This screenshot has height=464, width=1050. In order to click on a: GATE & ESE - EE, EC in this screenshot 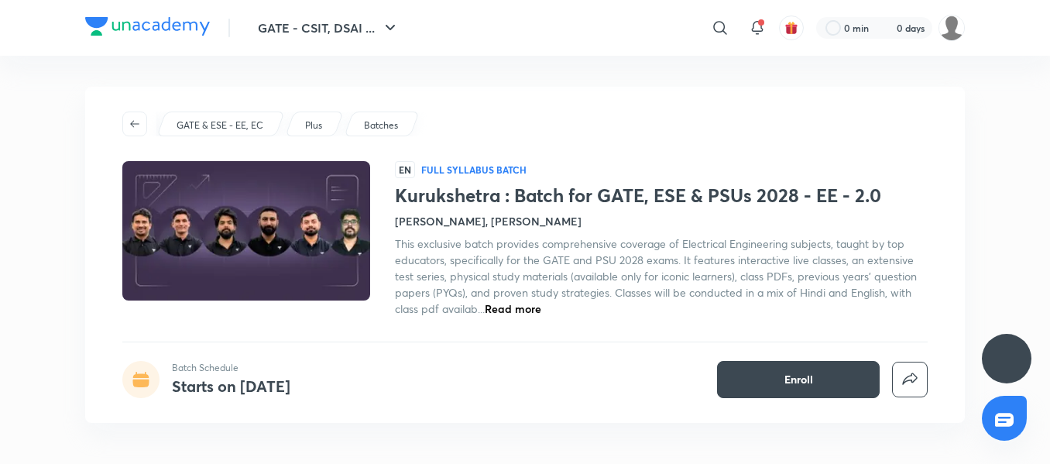, I will do `click(220, 125)`.